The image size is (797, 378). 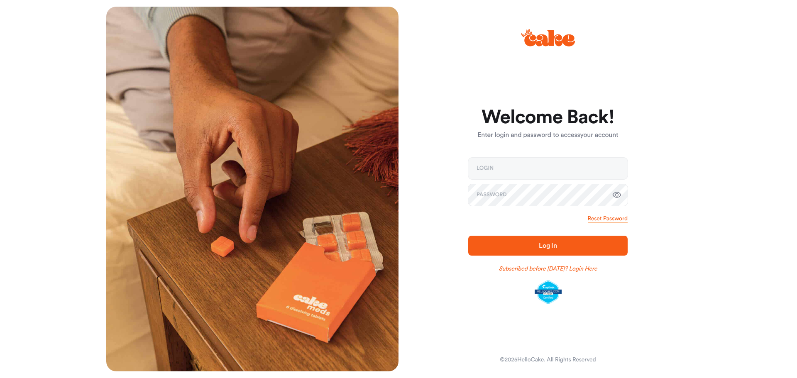 I want to click on p: Enter login and password to access your account, so click(x=548, y=135).